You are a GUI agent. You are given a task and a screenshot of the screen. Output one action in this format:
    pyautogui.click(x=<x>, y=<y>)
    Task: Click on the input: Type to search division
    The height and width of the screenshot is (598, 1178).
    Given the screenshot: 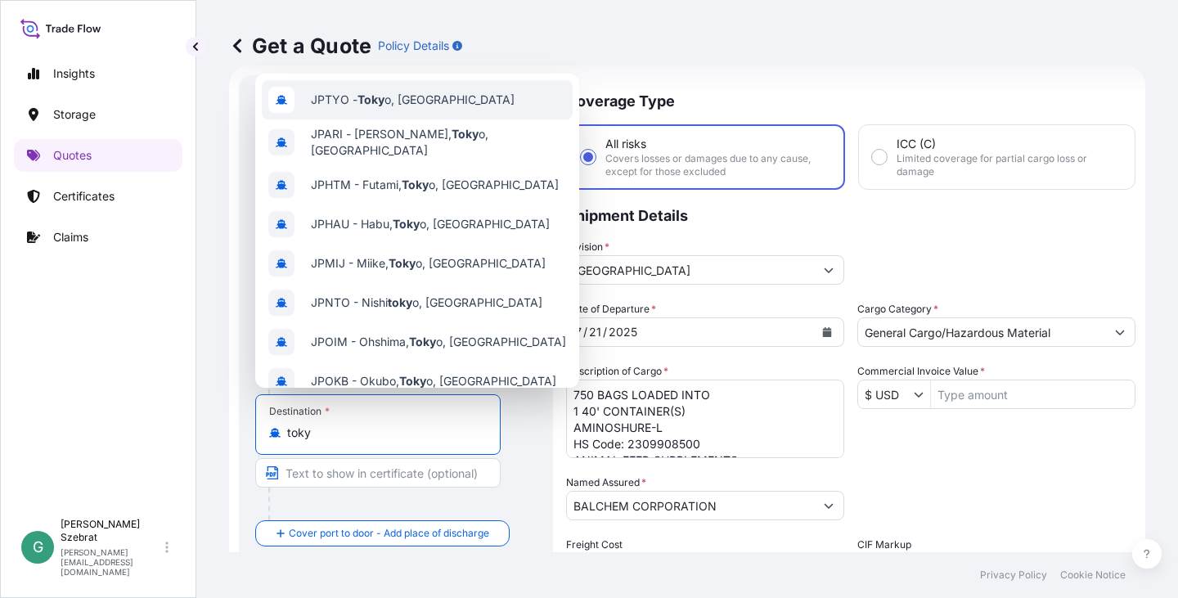 What is the action you would take?
    pyautogui.click(x=691, y=270)
    